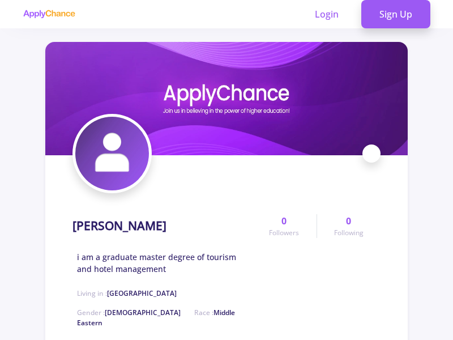  What do you see at coordinates (129, 312) in the screenshot?
I see `span: Gender :` at bounding box center [129, 312].